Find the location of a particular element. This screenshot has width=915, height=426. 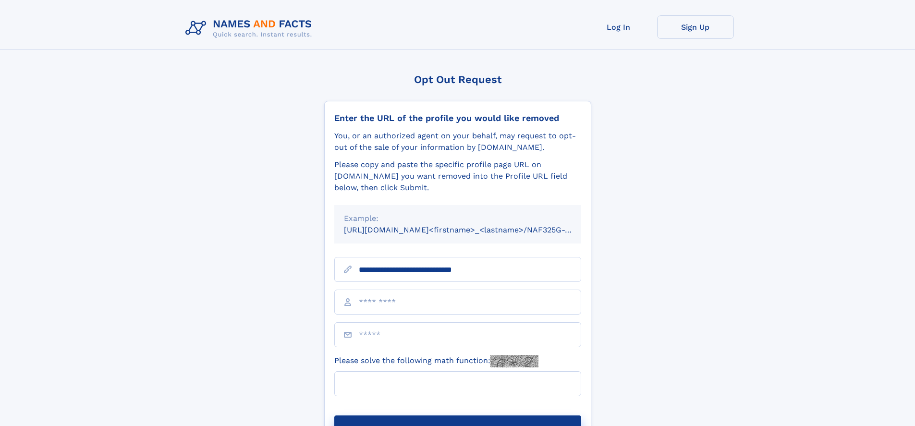

div: You, or an authorized agent on your behalf, may request to opt-out of the sale of your informatio... is located at coordinates (458, 142).